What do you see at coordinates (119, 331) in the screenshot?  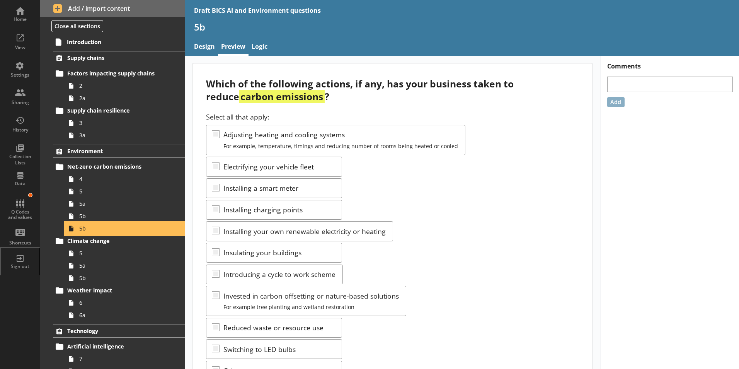 I see `a: Technology` at bounding box center [119, 331].